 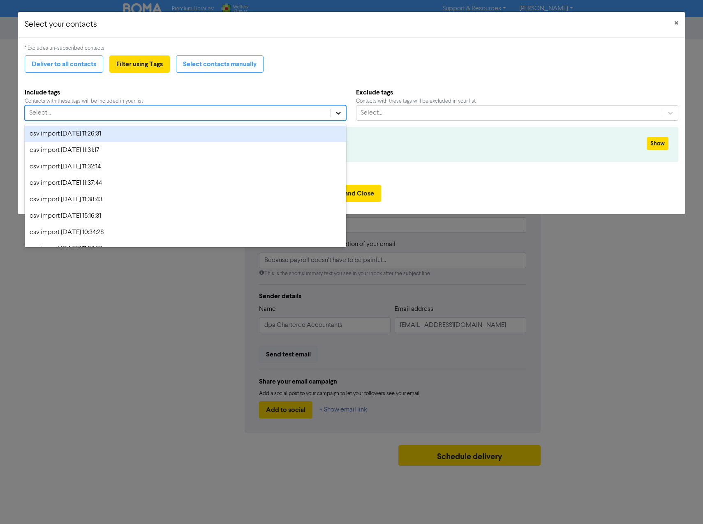 What do you see at coordinates (517, 101) in the screenshot?
I see `div: Contacts with these tags will be excluded in your list` at bounding box center [517, 101].